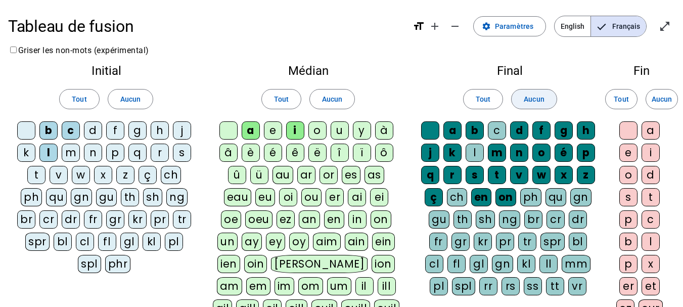 The height and width of the screenshot is (307, 683). What do you see at coordinates (383, 242) in the screenshot?
I see `div: ein` at bounding box center [383, 242].